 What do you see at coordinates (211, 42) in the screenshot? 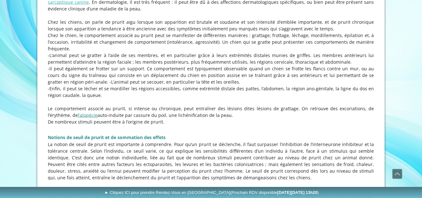
I see `p: Chez le chien, le comportement associé au prurit peut se manifester de différentes manières : gra...` at bounding box center [211, 42].